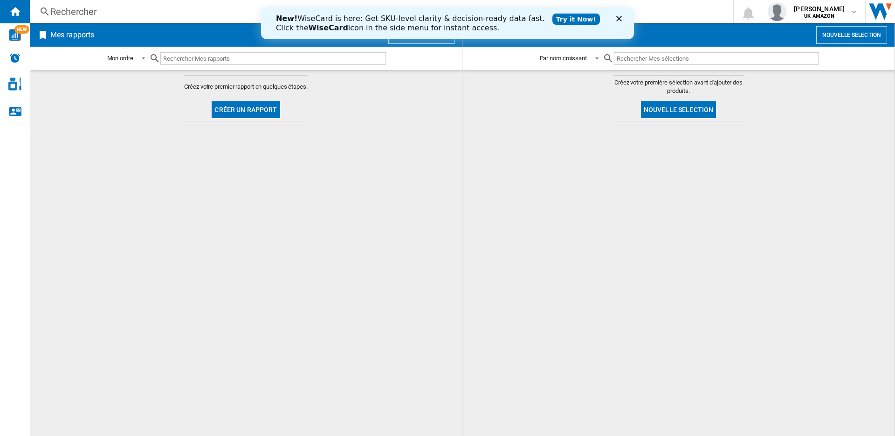 The image size is (895, 436). Describe the element at coordinates (120, 58) in the screenshot. I see `div: Mon ordre` at that location.